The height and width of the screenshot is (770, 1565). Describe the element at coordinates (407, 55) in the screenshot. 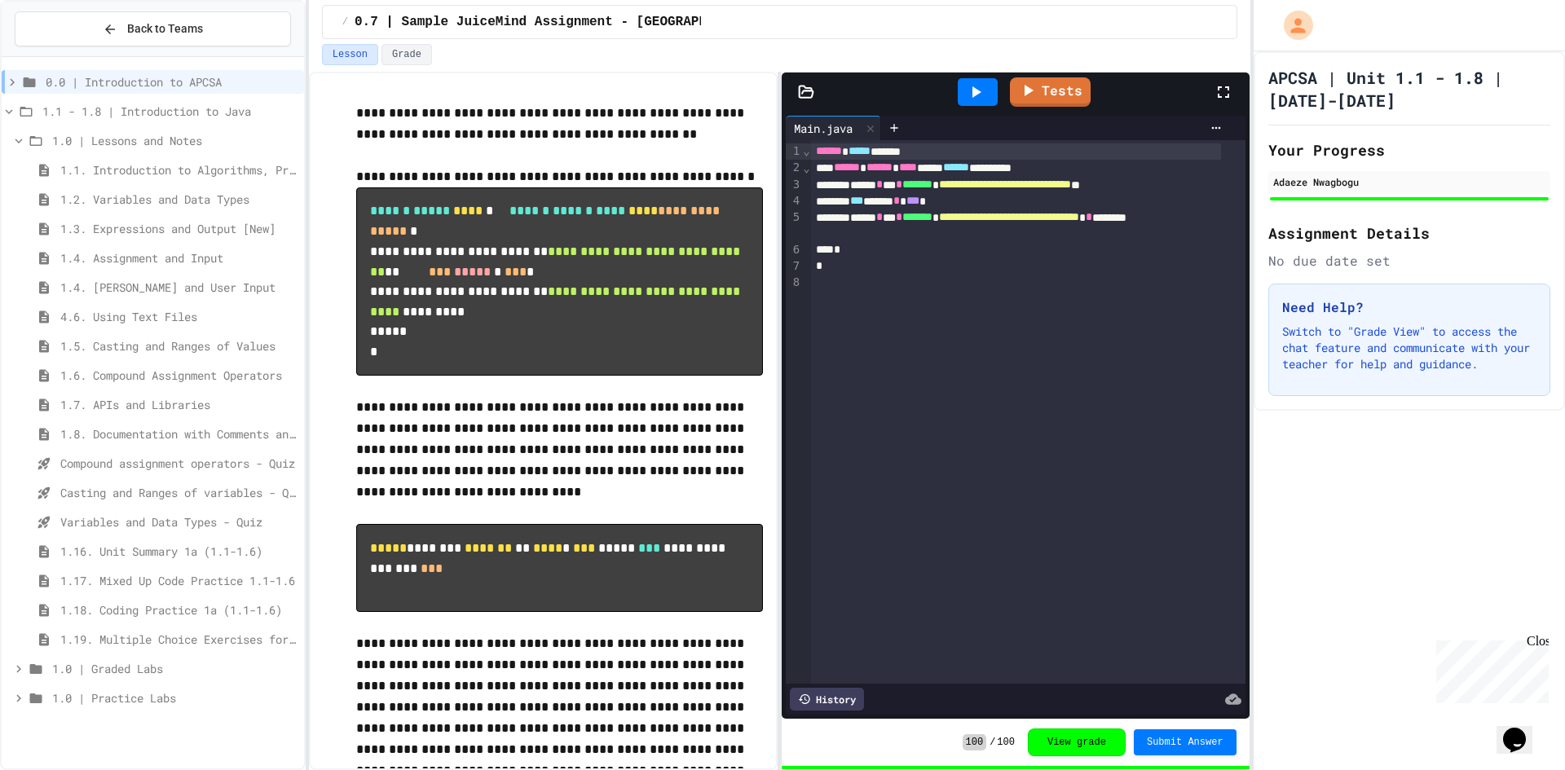

I see `button: Grade` at that location.